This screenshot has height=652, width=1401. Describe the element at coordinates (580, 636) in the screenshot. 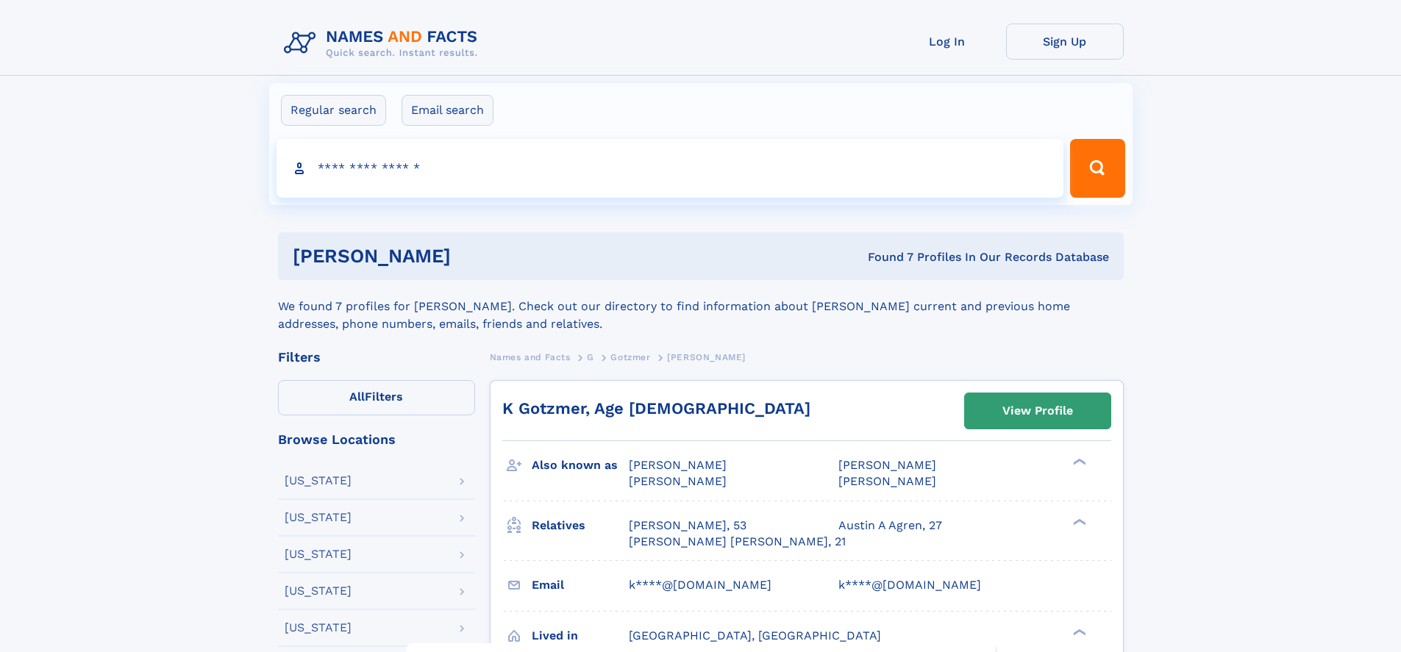

I see `h3: Lived in` at that location.